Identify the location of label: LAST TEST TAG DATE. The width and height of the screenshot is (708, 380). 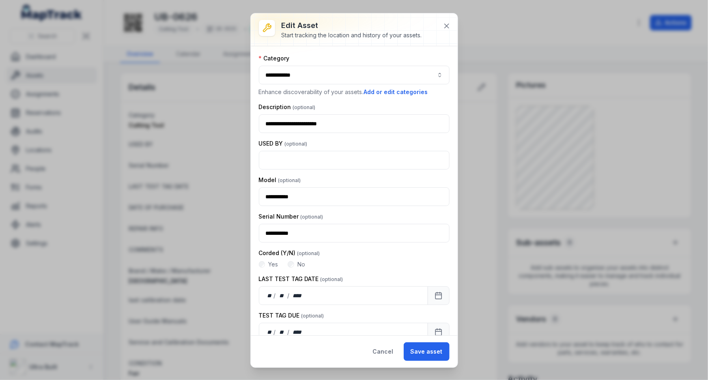
(301, 279).